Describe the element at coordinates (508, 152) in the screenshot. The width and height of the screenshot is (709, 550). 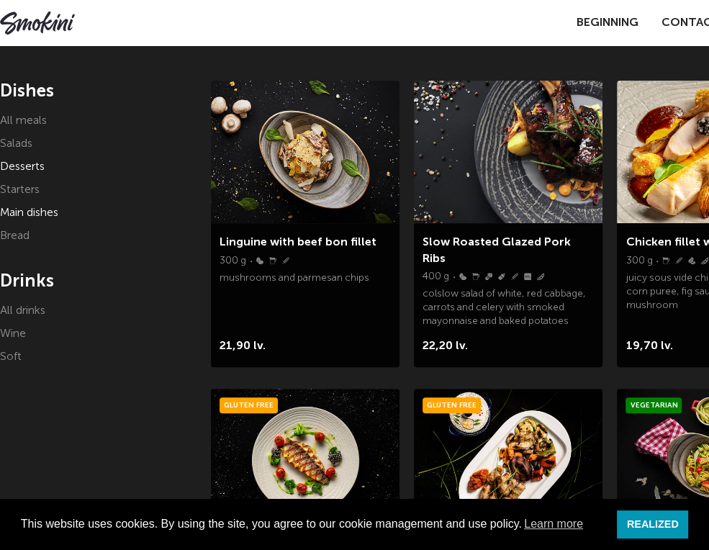
I see `img: rebra.jpg` at that location.